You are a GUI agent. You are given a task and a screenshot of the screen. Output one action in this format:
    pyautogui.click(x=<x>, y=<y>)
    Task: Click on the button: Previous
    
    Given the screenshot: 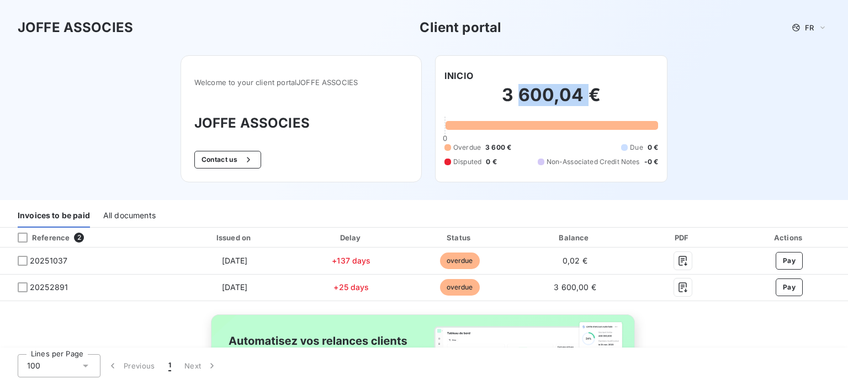 What is the action you would take?
    pyautogui.click(x=131, y=366)
    